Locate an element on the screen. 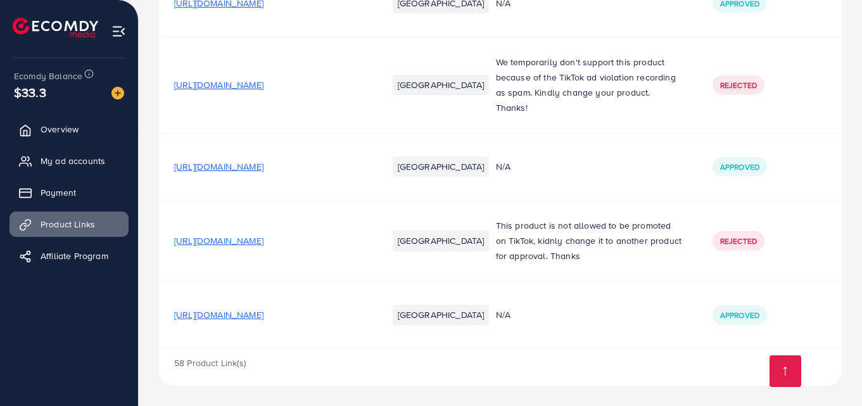 The height and width of the screenshot is (406, 862). span: Overview is located at coordinates (60, 129).